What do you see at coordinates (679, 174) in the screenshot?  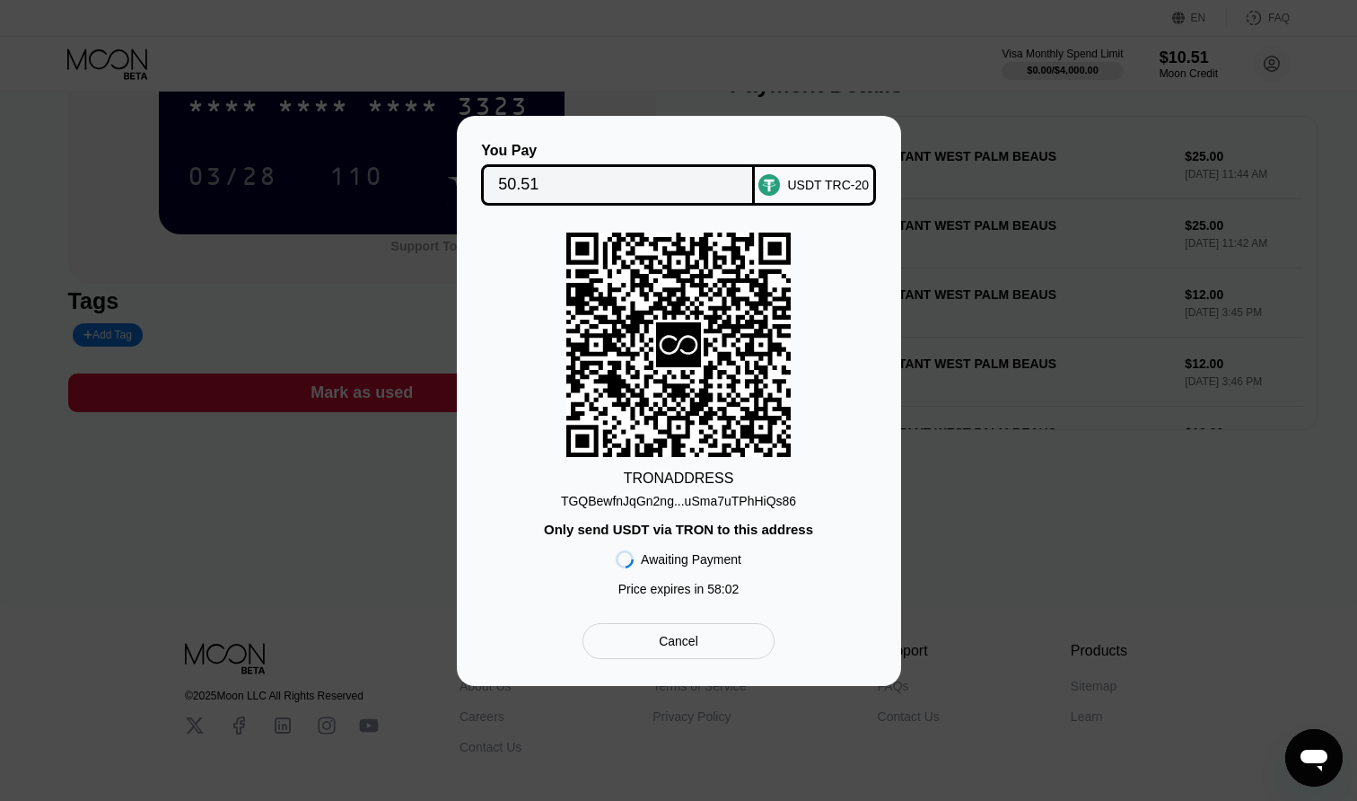 I see `div: You PayUSDT TRC-20` at bounding box center [679, 174].